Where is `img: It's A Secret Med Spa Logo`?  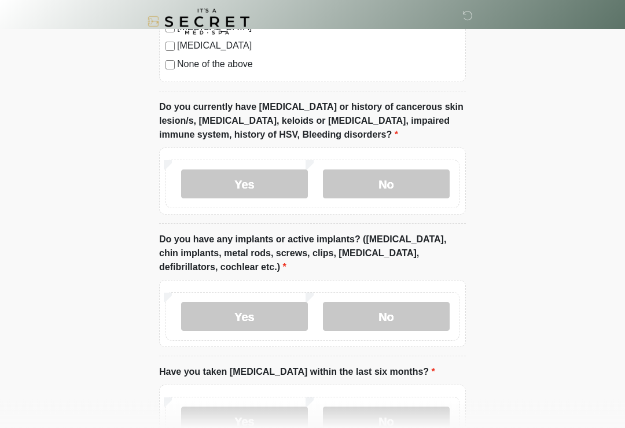
img: It's A Secret Med Spa Logo is located at coordinates (199, 21).